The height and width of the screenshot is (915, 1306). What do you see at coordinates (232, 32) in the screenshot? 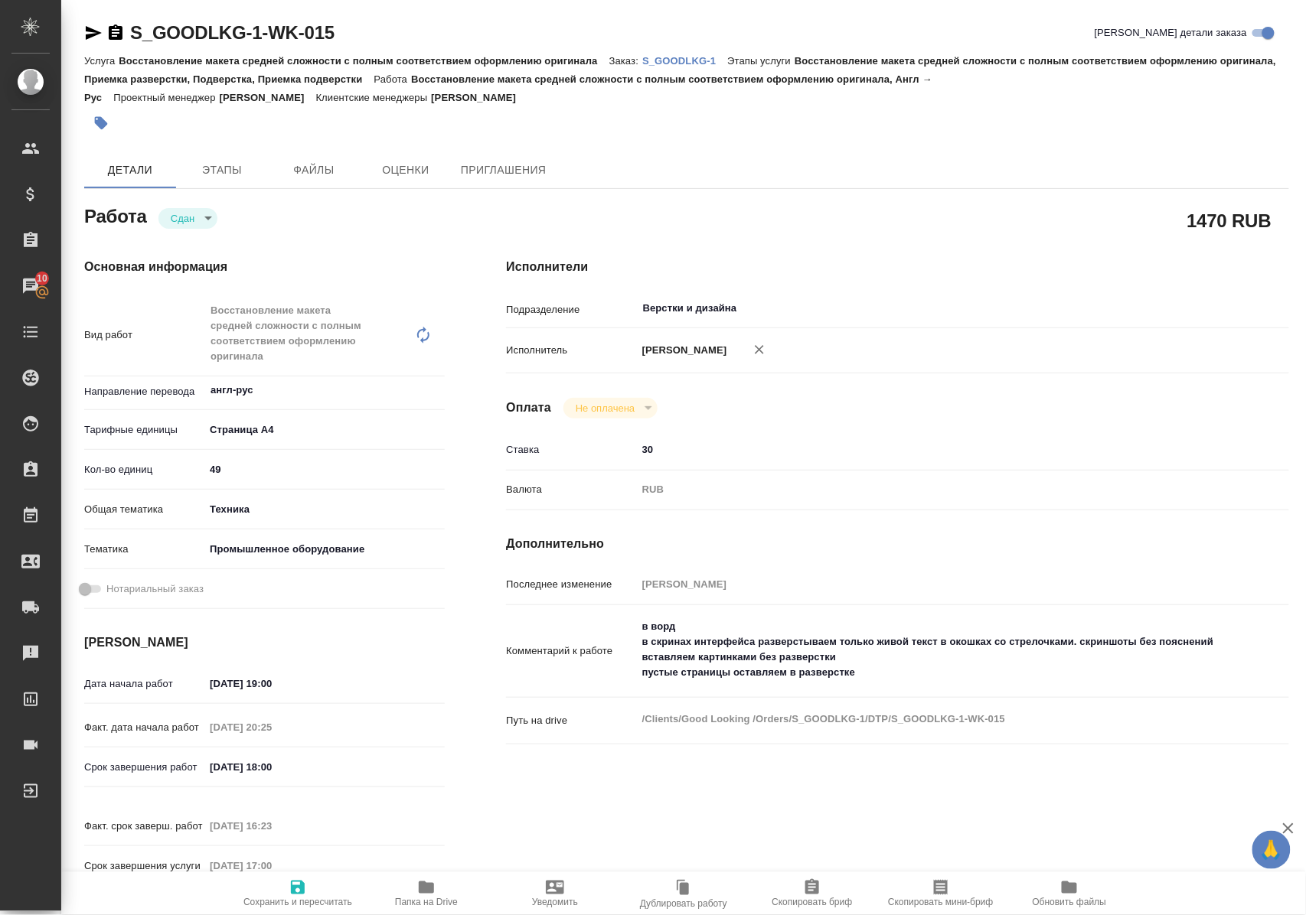
I see `a: S_GOODLKG-1-WK-015` at bounding box center [232, 32].